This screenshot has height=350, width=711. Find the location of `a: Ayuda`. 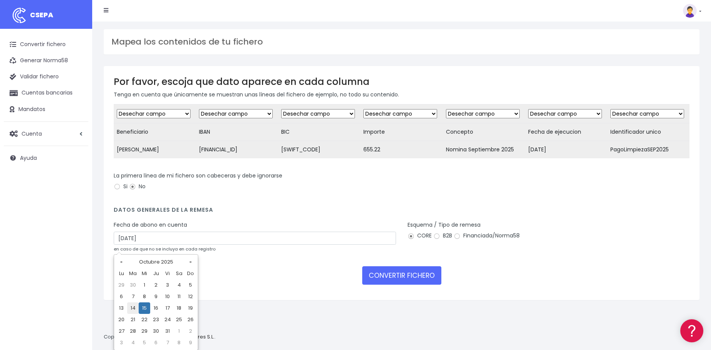

a: Ayuda is located at coordinates (46, 158).